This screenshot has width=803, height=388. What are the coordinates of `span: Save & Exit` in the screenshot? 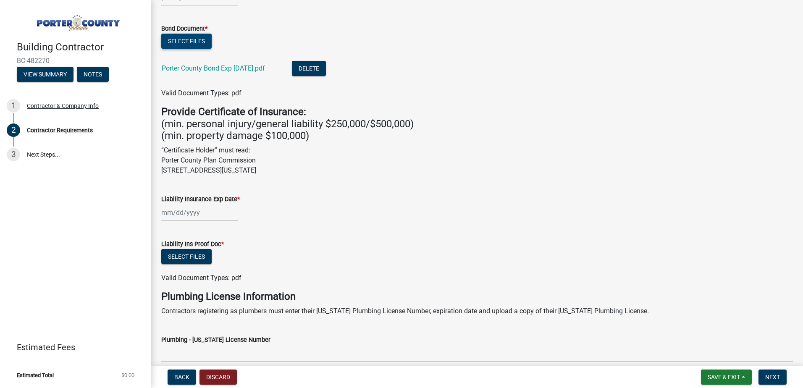 It's located at (724, 377).